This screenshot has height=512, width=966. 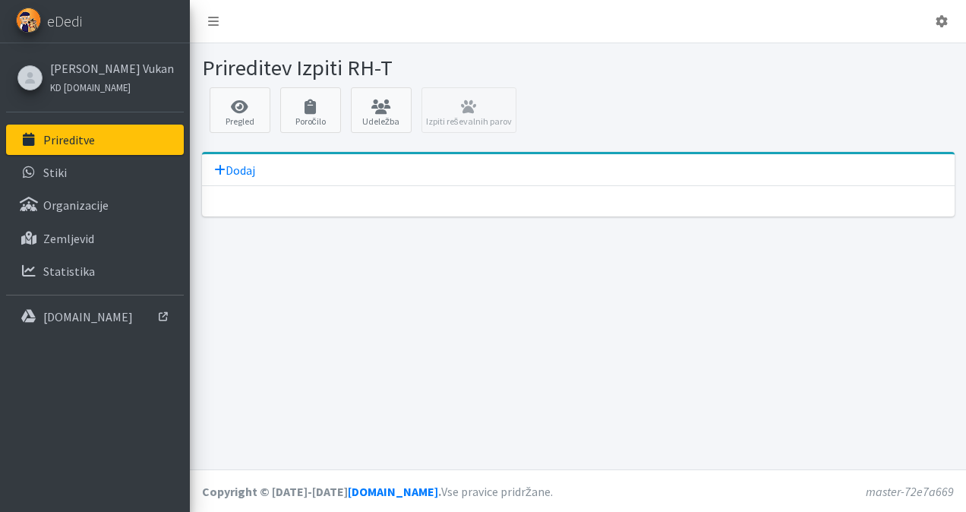 I want to click on a: Prireditve, so click(x=95, y=140).